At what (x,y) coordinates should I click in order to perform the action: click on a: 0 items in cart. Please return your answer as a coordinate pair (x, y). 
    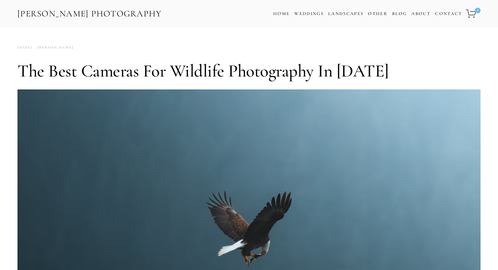
    Looking at the image, I should click on (473, 14).